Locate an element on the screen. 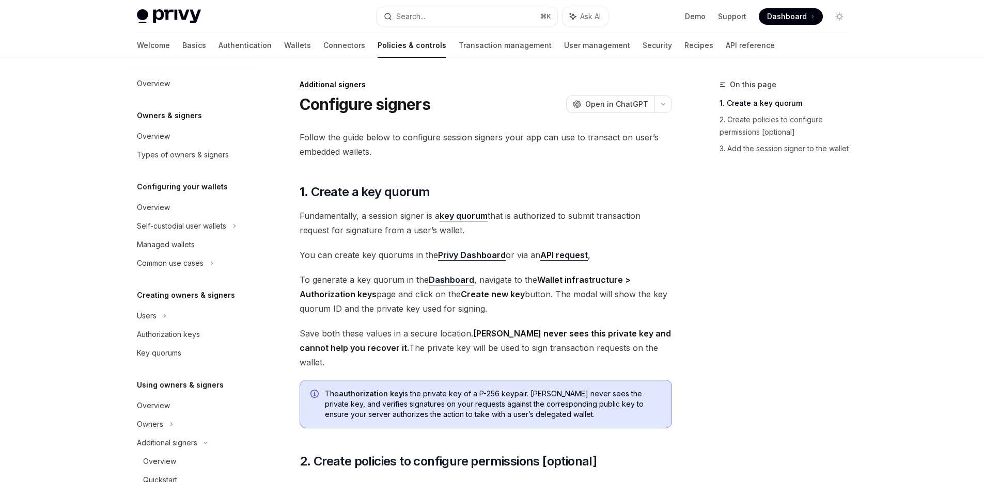 The image size is (984, 482). a: Managed wallets is located at coordinates (195, 245).